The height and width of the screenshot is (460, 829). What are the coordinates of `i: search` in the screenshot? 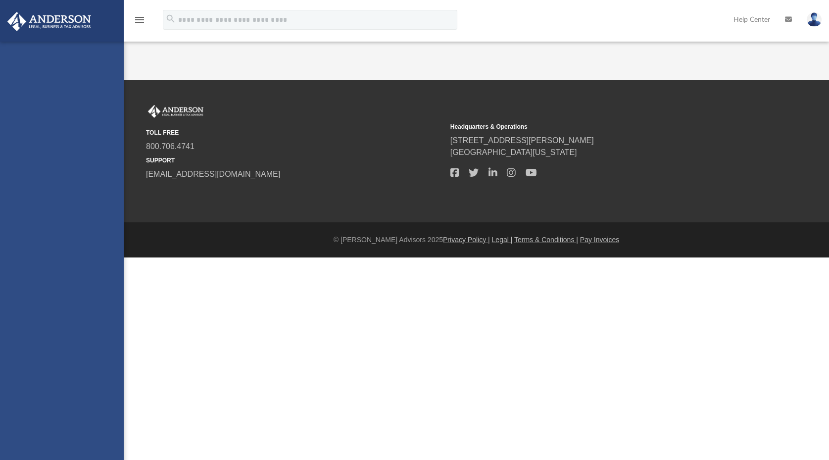 It's located at (171, 19).